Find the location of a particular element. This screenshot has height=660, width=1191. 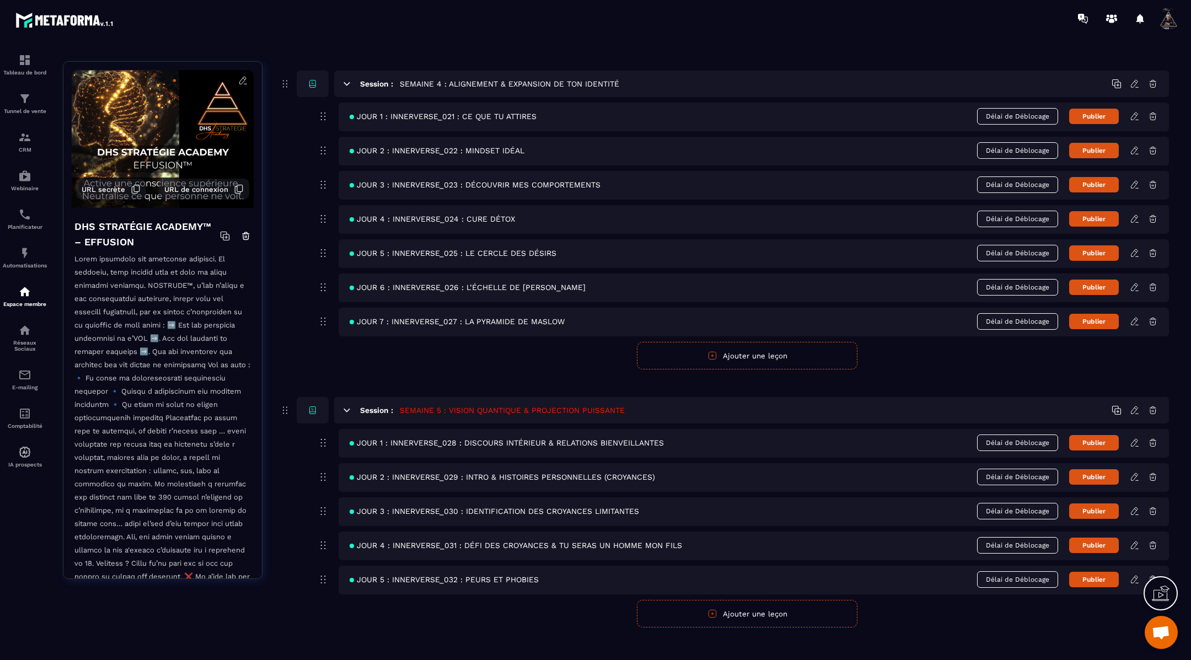

span: JOUR 1 : INNERVERSE_028 : DISCOURS INTÉRIEUR & RELATIONS BIENVEILLANTES is located at coordinates (507, 443).